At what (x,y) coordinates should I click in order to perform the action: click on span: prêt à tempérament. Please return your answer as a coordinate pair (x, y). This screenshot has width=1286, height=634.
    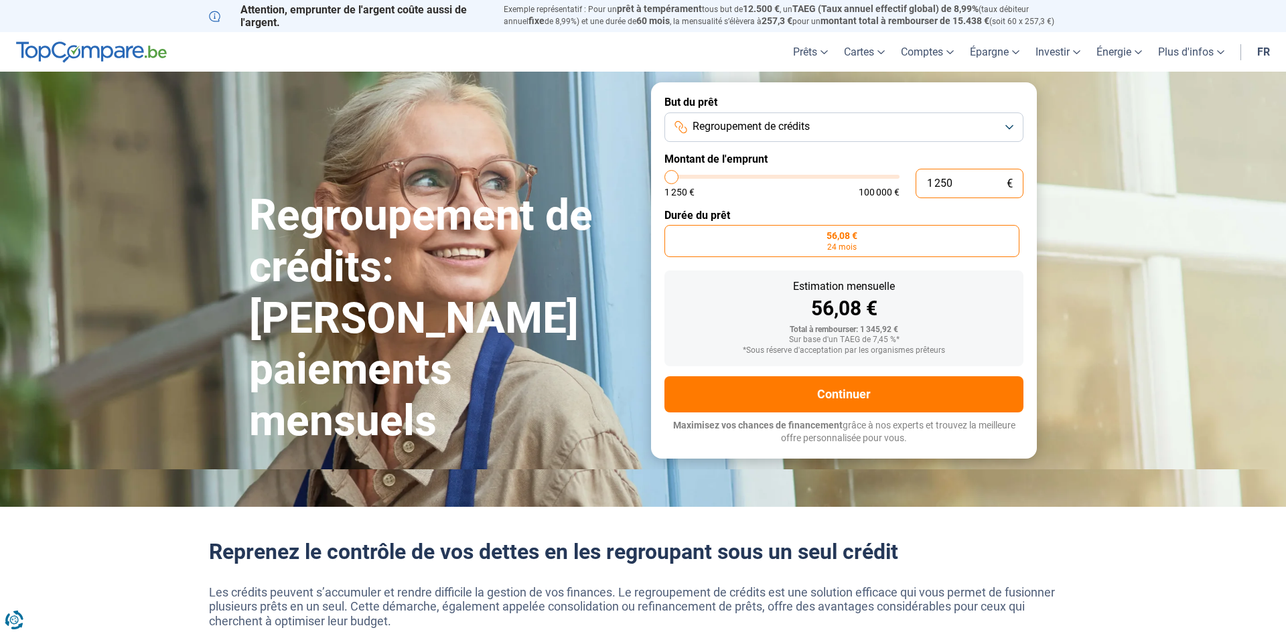
    Looking at the image, I should click on (659, 9).